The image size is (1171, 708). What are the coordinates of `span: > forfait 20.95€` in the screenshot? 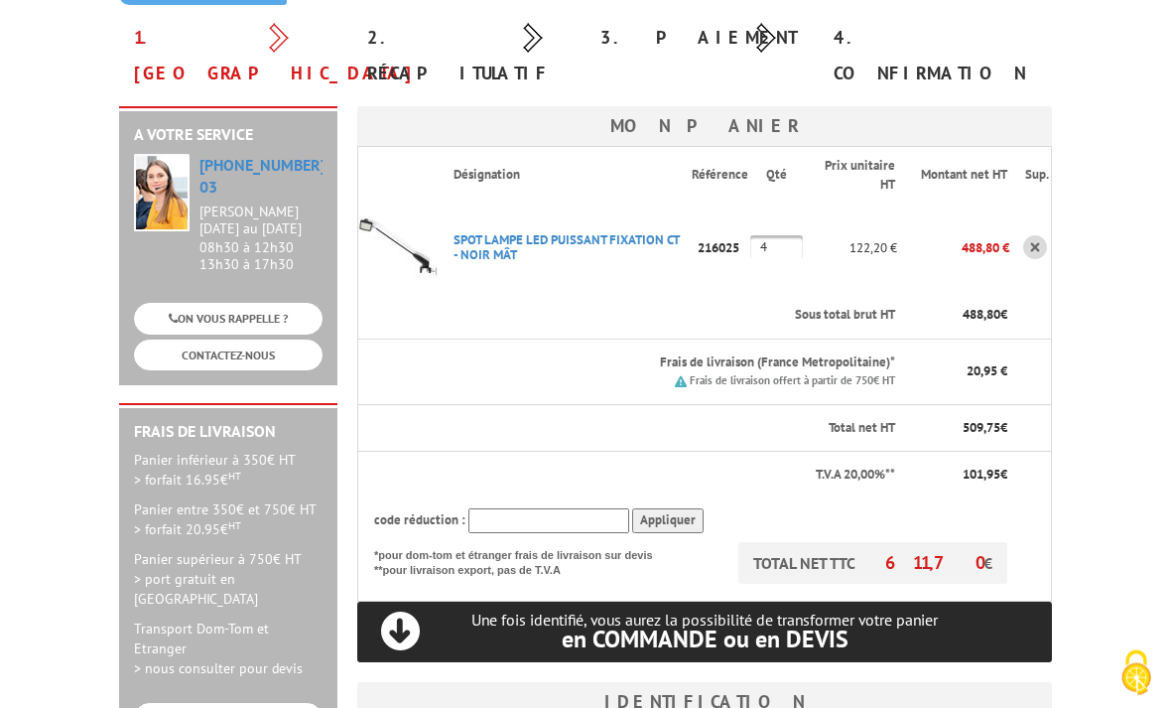 It's located at (188, 530).